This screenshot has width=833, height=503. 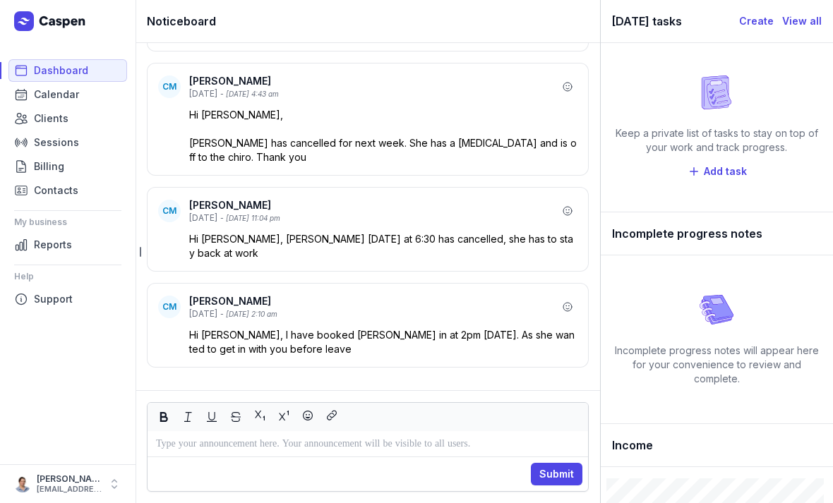 I want to click on span: Billing, so click(x=49, y=167).